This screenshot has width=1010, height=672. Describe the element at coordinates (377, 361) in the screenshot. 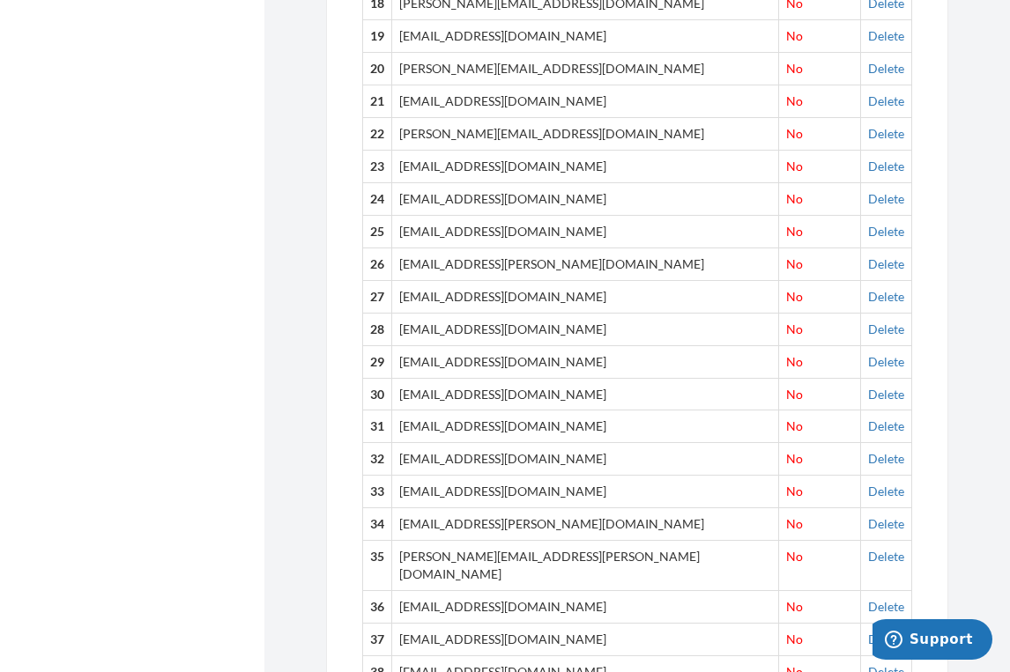

I see `th: 29` at that location.